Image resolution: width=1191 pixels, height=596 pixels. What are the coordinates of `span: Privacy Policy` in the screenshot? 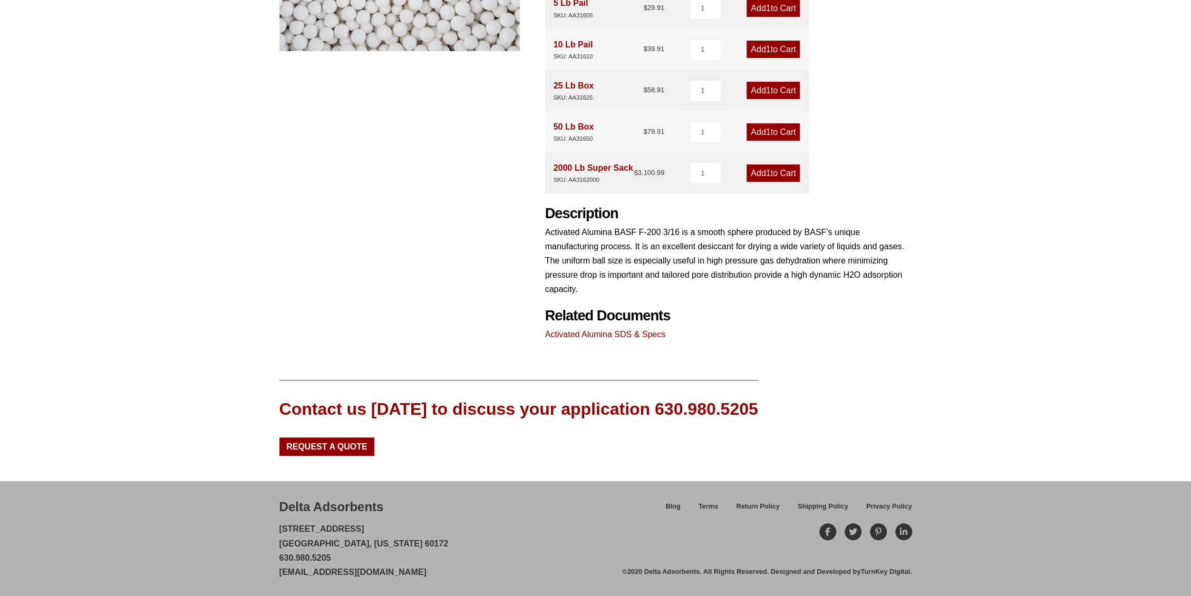 It's located at (889, 507).